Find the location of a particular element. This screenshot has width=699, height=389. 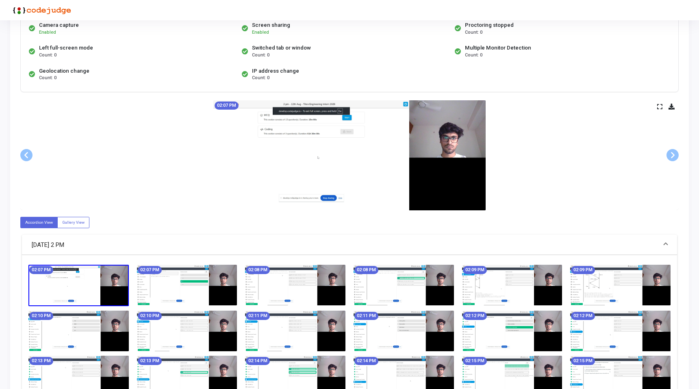

img: screenshot-1754988150305.jpeg is located at coordinates (620, 331).